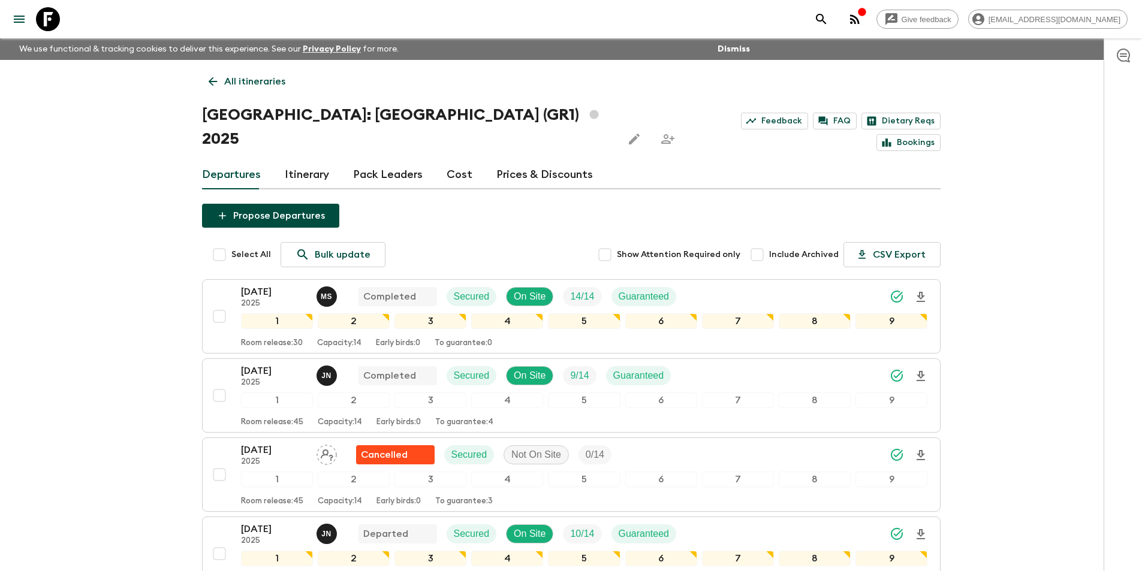  Describe the element at coordinates (733, 49) in the screenshot. I see `button: Dismiss` at that location.